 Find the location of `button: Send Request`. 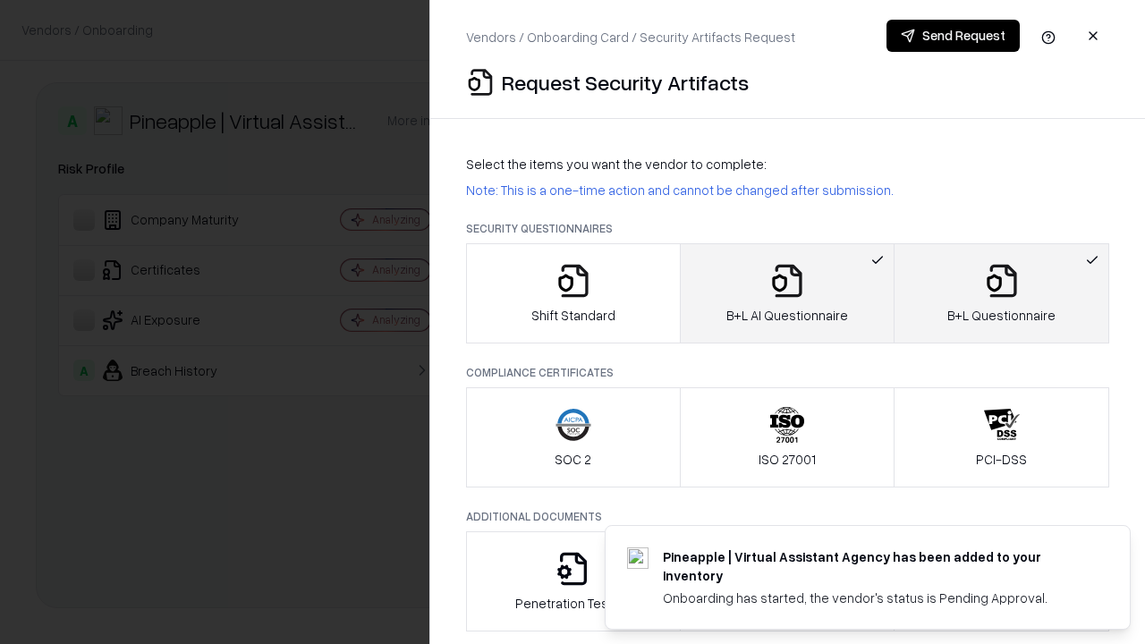

button: Send Request is located at coordinates (953, 36).